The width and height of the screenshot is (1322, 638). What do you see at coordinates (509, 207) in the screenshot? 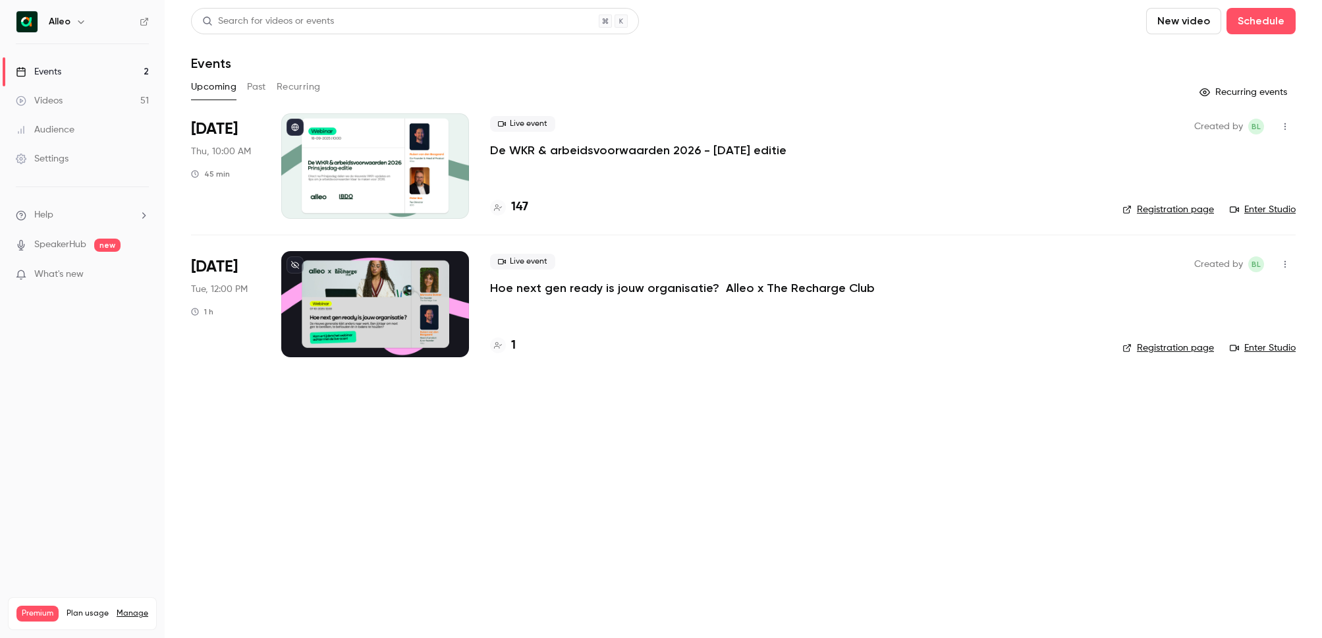
I see `a: 147` at bounding box center [509, 207].